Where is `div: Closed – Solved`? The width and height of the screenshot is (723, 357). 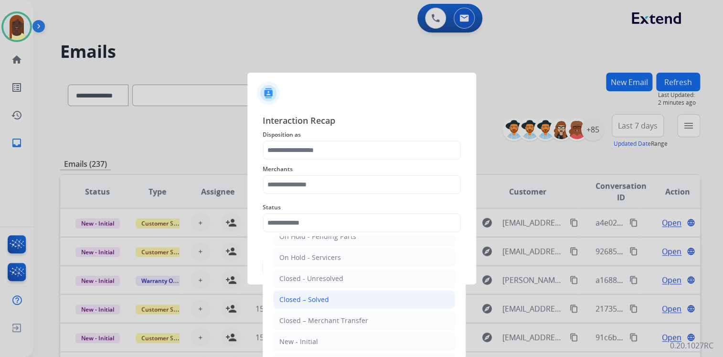 div: Closed – Solved is located at coordinates (304, 299).